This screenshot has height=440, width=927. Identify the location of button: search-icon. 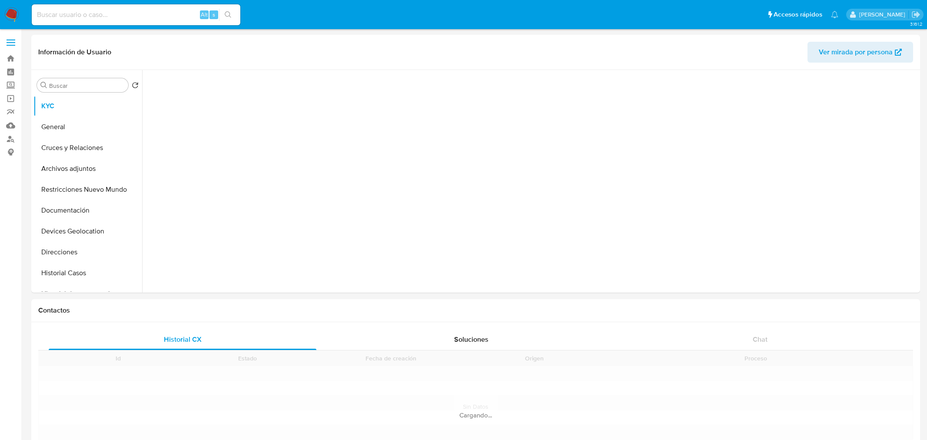
(228, 15).